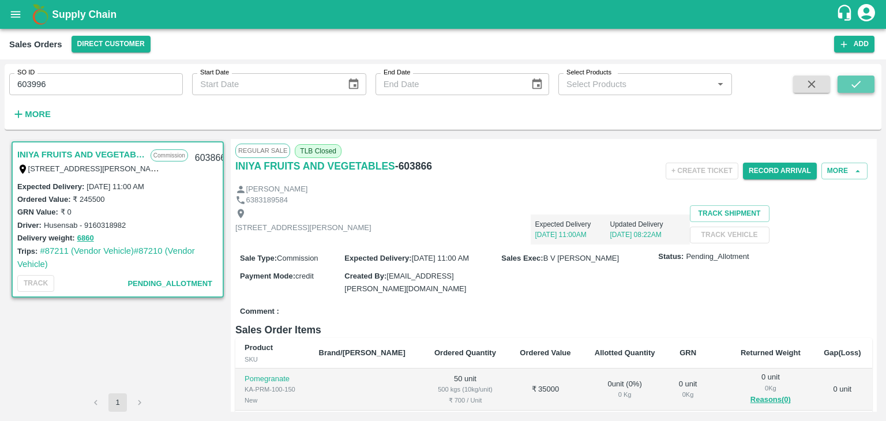 This screenshot has height=421, width=886. What do you see at coordinates (365, 276) in the screenshot?
I see `label: Created By :` at bounding box center [365, 276].